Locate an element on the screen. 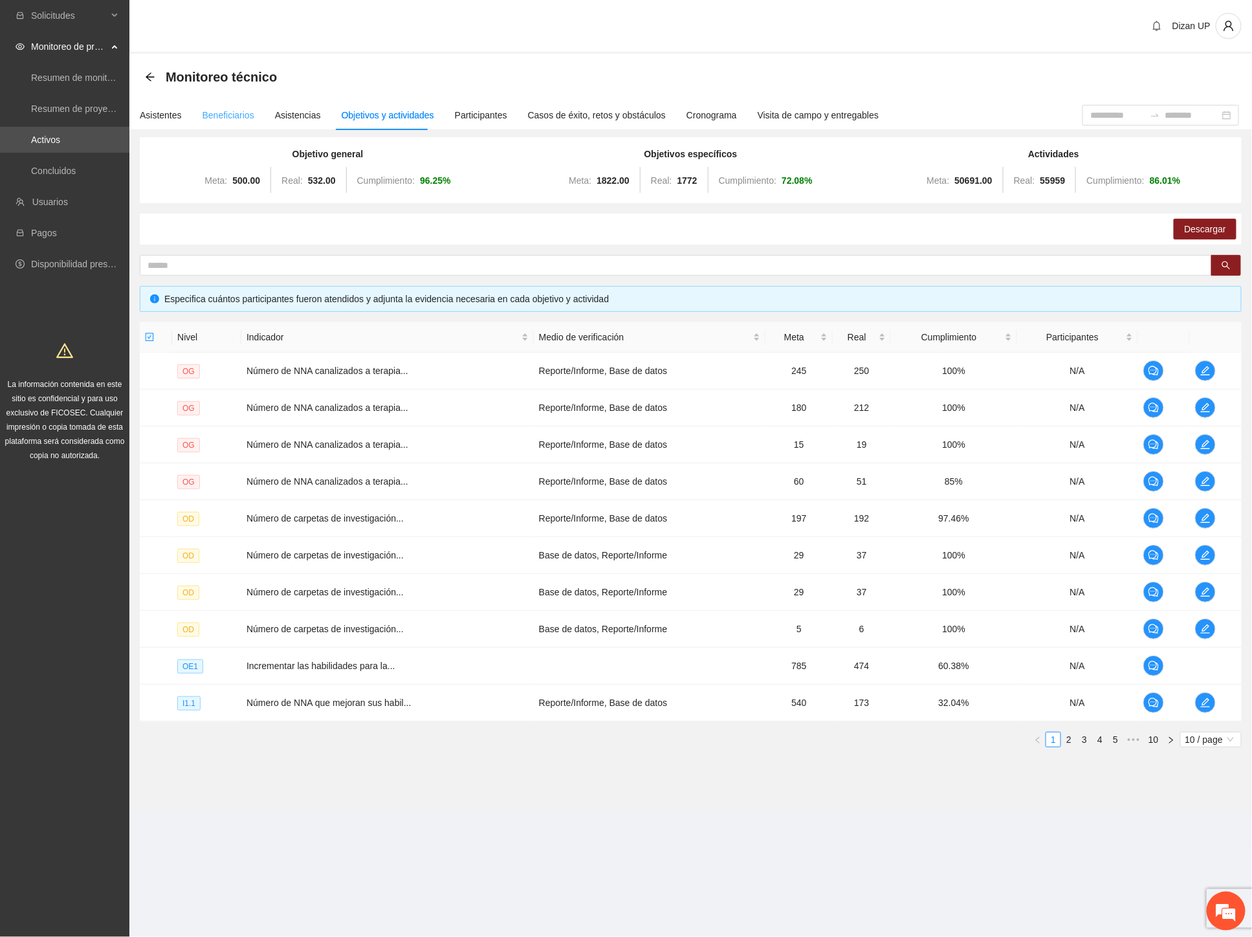  div: Page Size is located at coordinates (1211, 740).